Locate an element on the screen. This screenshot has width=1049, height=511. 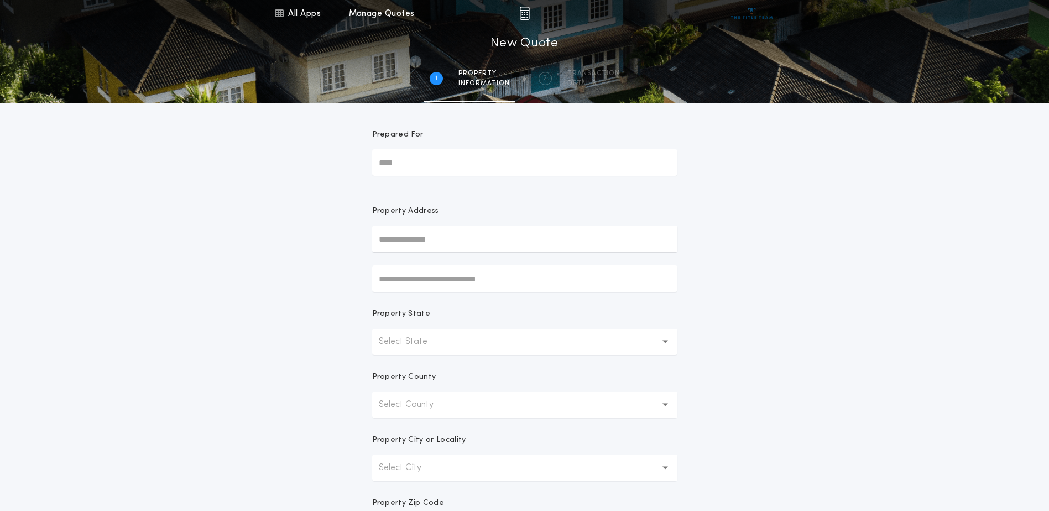
span: Transaction is located at coordinates (593, 74).